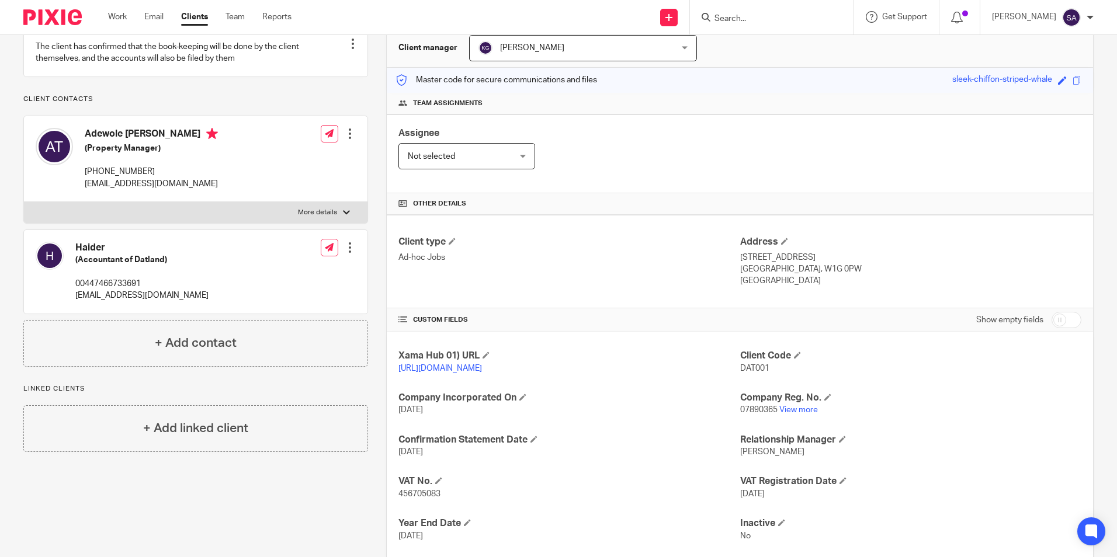 The width and height of the screenshot is (1117, 557). What do you see at coordinates (911, 481) in the screenshot?
I see `h4: VAT Registration Date` at bounding box center [911, 481].